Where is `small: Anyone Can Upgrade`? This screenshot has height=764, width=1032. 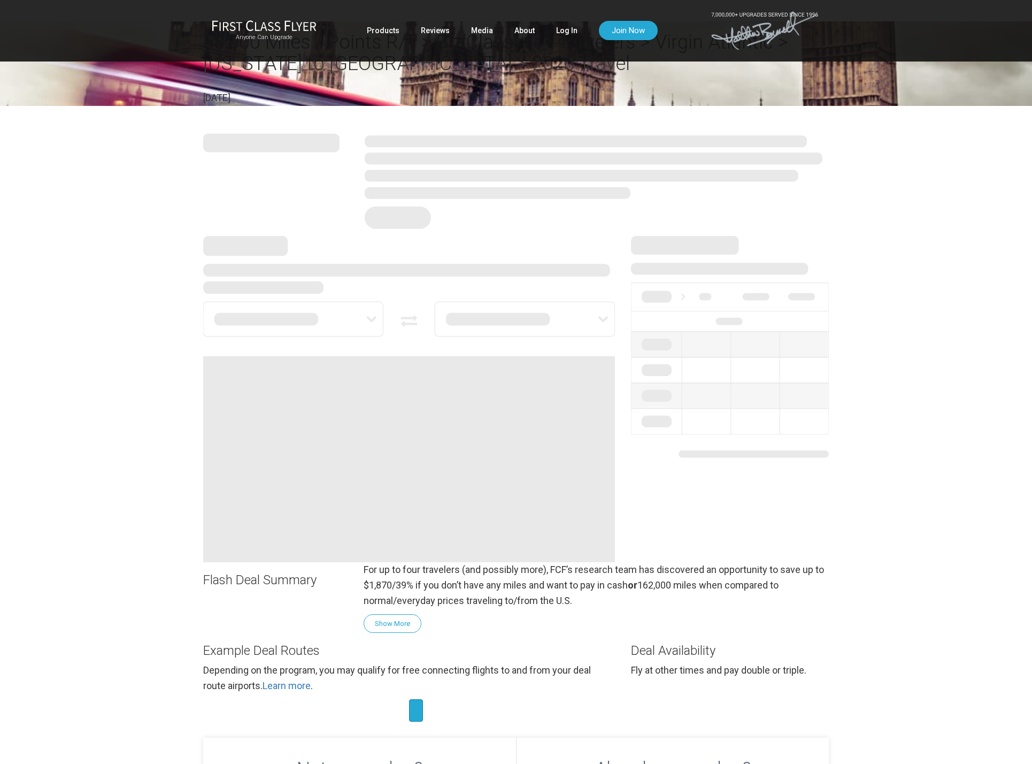
small: Anyone Can Upgrade is located at coordinates (264, 37).